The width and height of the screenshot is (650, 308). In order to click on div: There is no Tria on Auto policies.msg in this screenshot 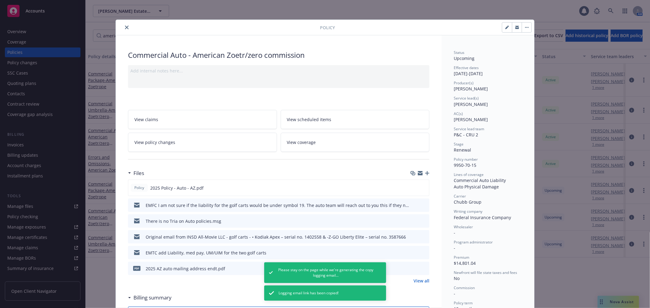, I will do `click(183, 221)`.